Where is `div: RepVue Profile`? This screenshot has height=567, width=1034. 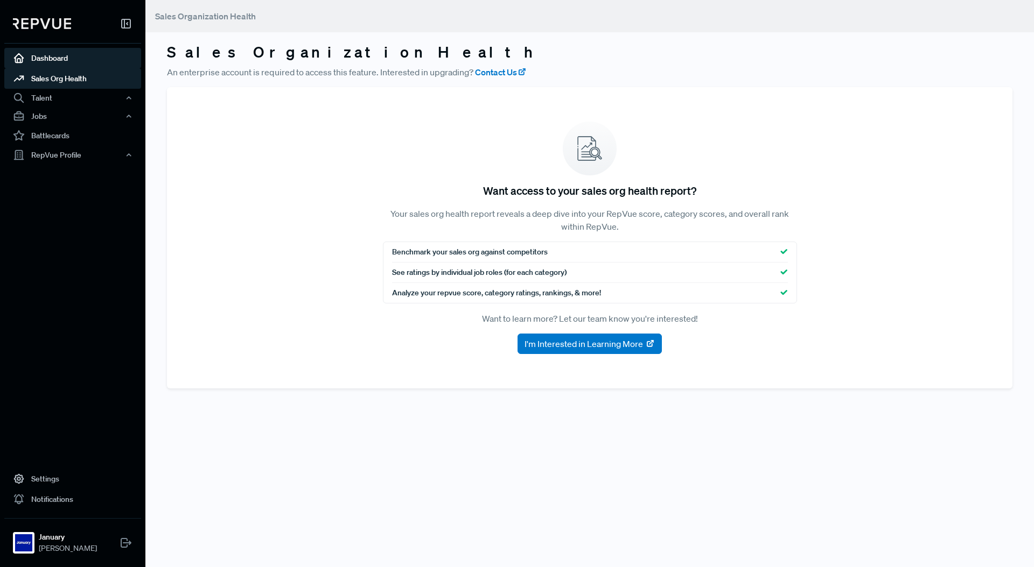 div: RepVue Profile is located at coordinates (73, 155).